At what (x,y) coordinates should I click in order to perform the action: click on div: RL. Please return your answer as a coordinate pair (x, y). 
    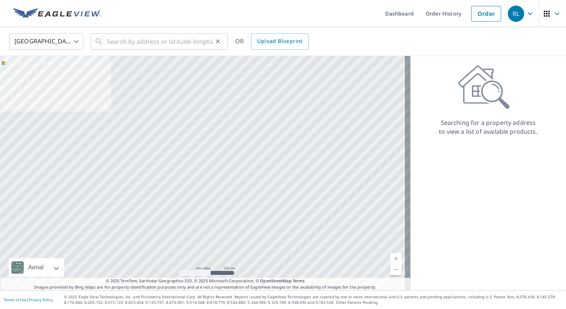
    Looking at the image, I should click on (516, 14).